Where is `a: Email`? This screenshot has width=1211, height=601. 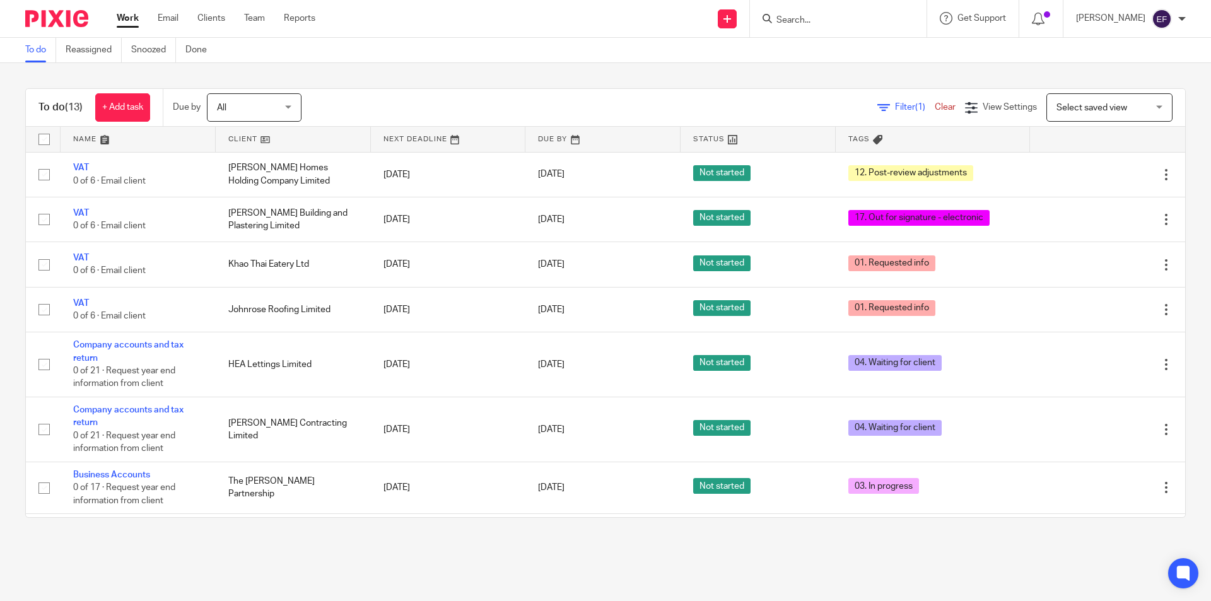
a: Email is located at coordinates (168, 18).